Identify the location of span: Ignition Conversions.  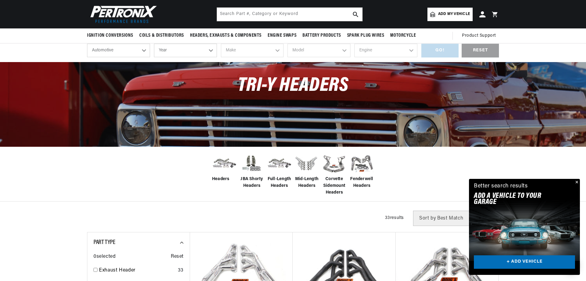
(110, 35).